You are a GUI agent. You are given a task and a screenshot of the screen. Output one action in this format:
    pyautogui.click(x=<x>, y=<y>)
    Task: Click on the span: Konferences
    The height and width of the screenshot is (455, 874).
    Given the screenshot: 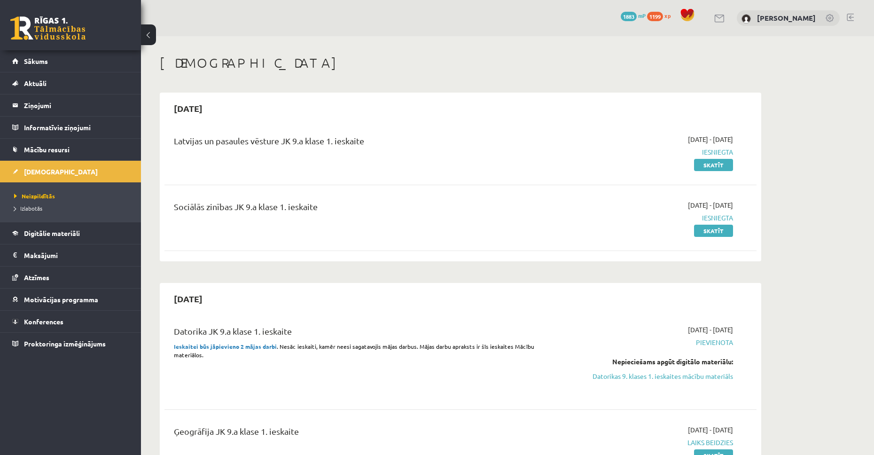 What is the action you would take?
    pyautogui.click(x=44, y=322)
    